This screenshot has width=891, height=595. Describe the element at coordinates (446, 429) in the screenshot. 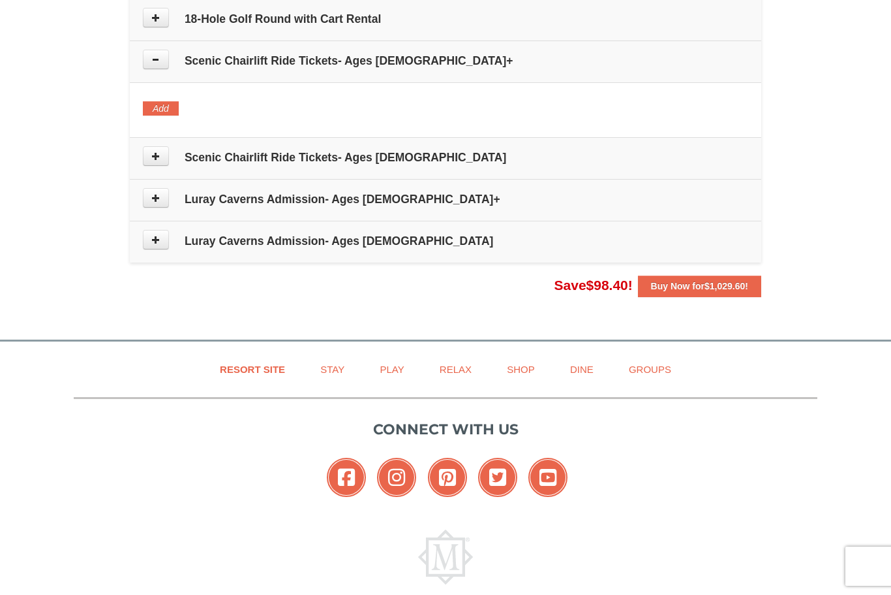

I see `p: Connect with us` at that location.